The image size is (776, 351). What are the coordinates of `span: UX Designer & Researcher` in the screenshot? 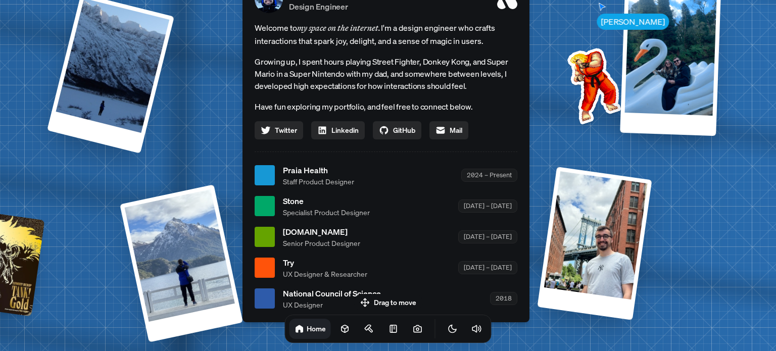 It's located at (325, 274).